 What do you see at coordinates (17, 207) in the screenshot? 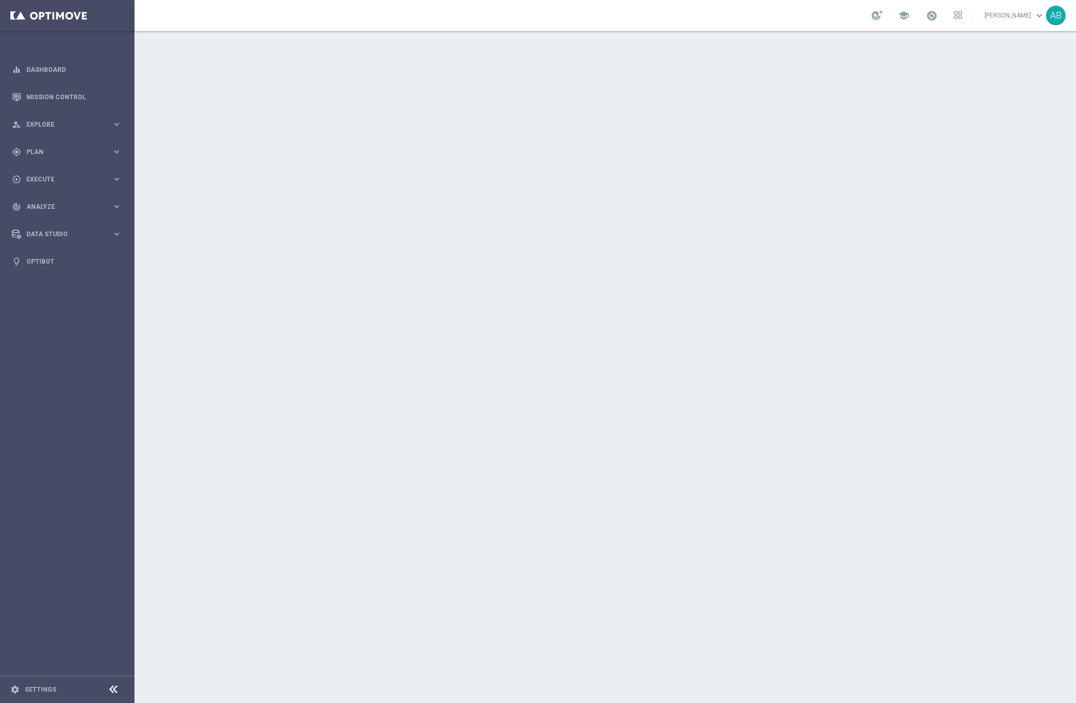
I see `i: track_changes` at bounding box center [17, 207].